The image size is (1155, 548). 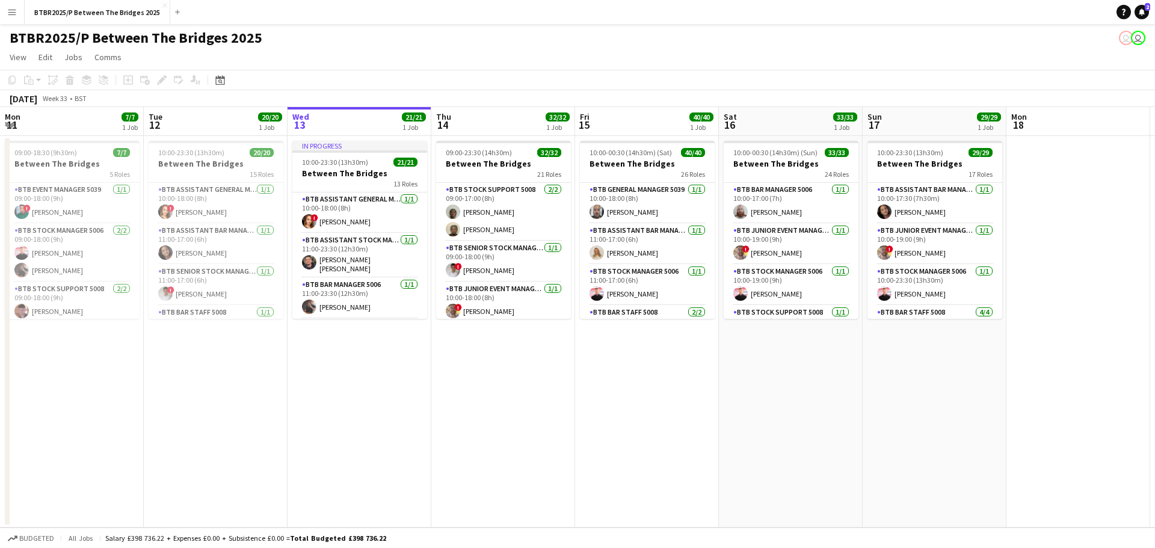 What do you see at coordinates (989, 117) in the screenshot?
I see `span: 29/29` at bounding box center [989, 117].